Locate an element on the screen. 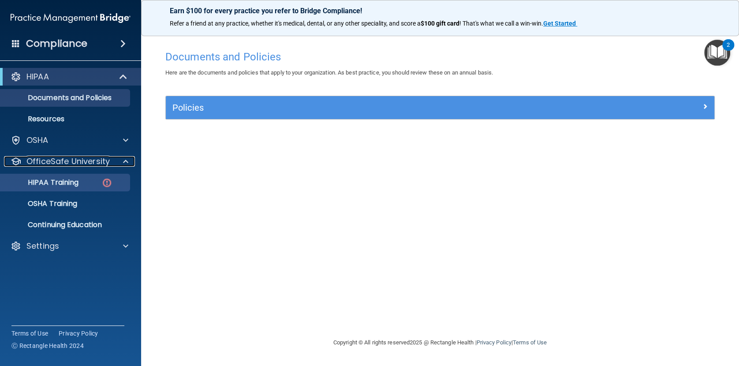  p: OSHA Training is located at coordinates (41, 204).